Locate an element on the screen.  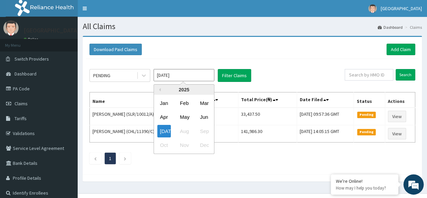
input: Search is located at coordinates (406, 75).